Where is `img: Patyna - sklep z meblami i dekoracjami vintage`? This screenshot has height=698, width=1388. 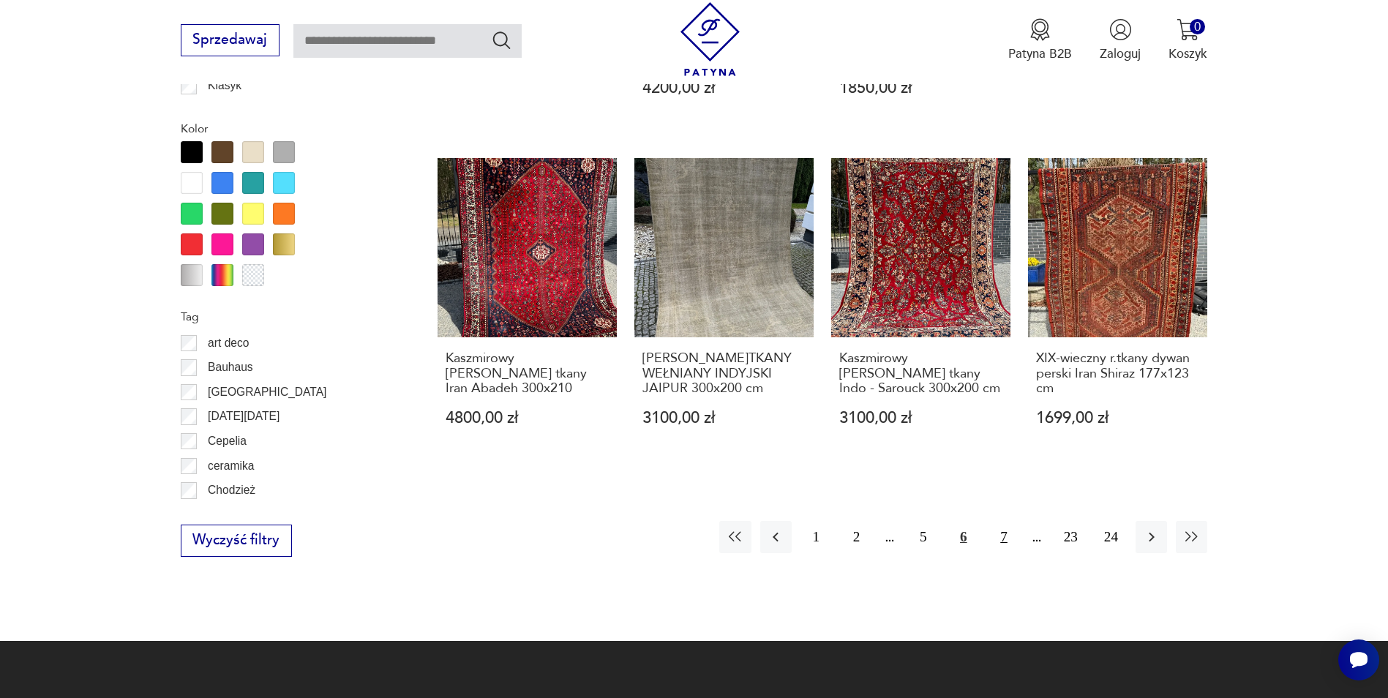
img: Patyna - sklep z meblami i dekoracjami vintage is located at coordinates (710, 39).